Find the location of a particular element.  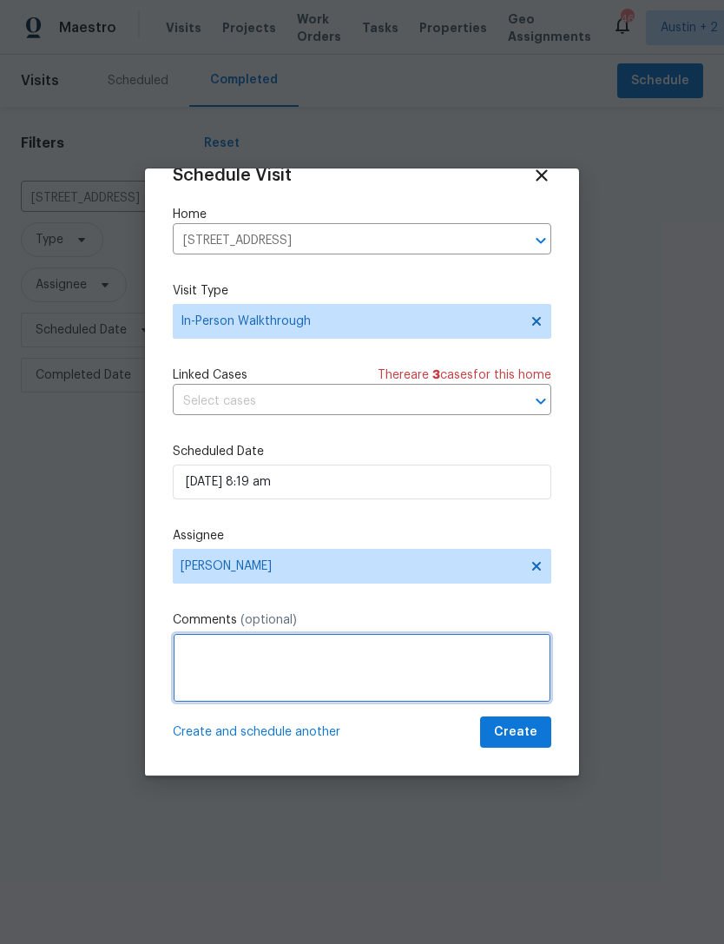

span: In-Person Walkthrough is located at coordinates (349, 321).